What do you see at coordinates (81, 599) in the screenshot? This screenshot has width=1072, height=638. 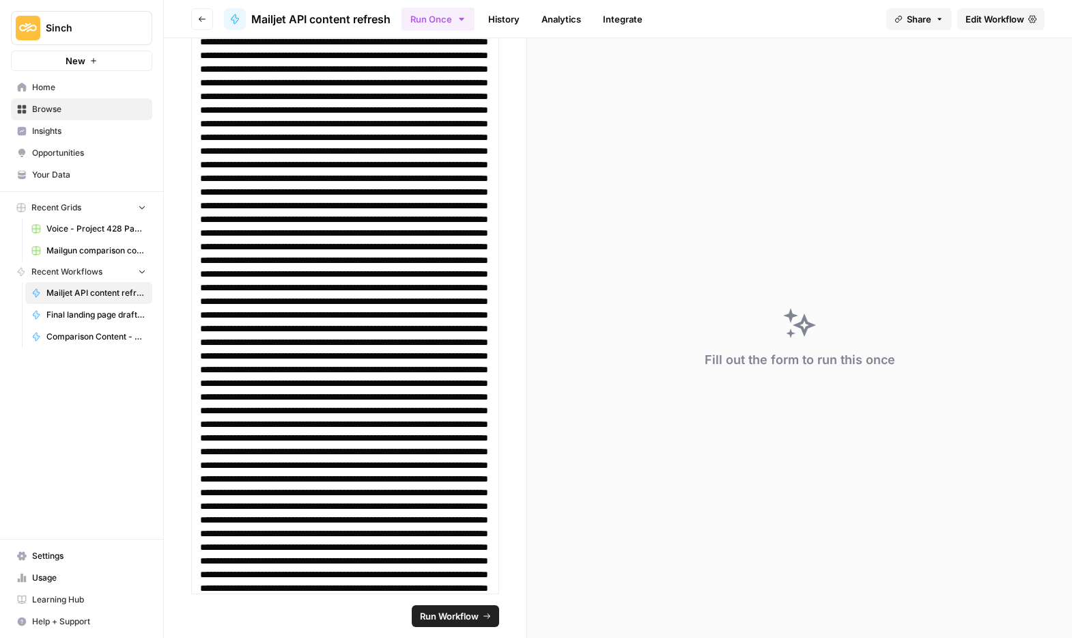 I see `a: Learning Hub` at bounding box center [81, 599].